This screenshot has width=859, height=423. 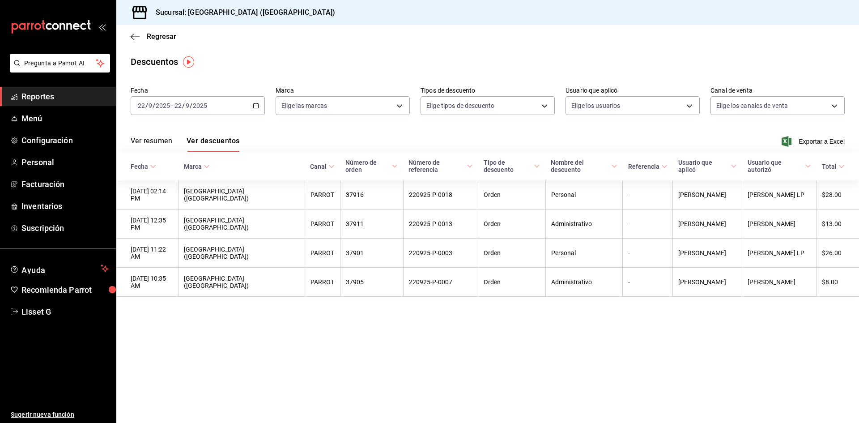 I want to click on th: 37916, so click(x=371, y=195).